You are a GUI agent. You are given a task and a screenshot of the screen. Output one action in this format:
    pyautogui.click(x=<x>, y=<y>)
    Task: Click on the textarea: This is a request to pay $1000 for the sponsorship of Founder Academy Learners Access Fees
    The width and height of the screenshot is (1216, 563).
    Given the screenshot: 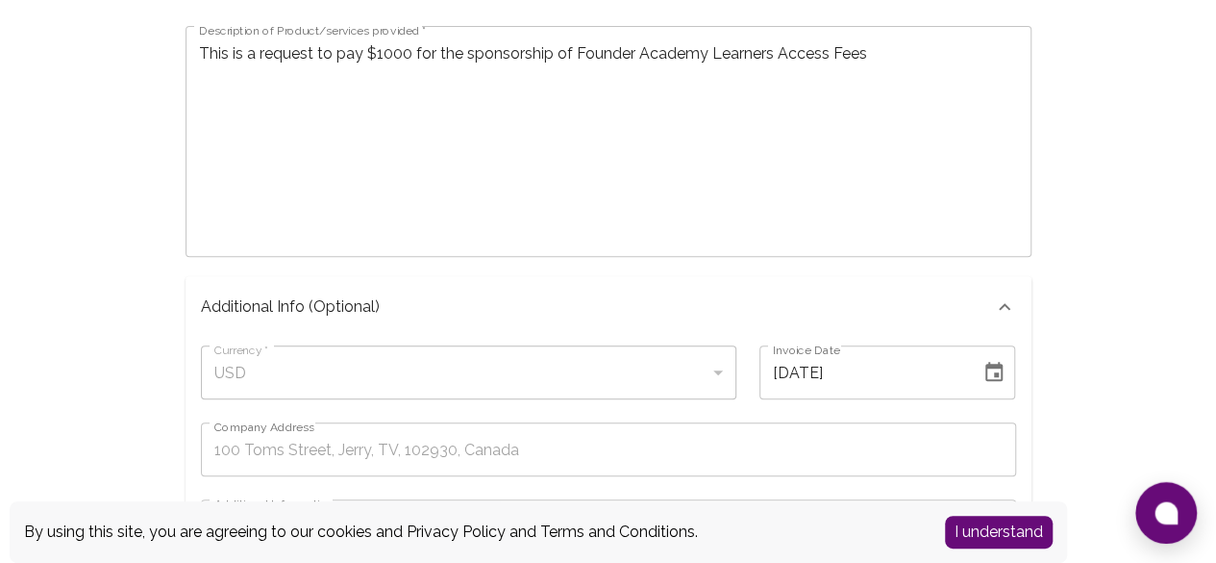 What is the action you would take?
    pyautogui.click(x=609, y=141)
    